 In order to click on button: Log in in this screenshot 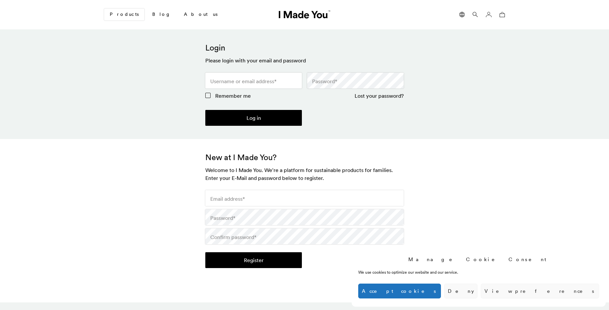, I will do `click(253, 118)`.